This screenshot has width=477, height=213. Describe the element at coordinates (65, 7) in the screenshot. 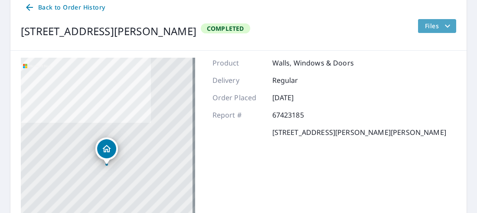

I see `span: Back to Order History` at that location.